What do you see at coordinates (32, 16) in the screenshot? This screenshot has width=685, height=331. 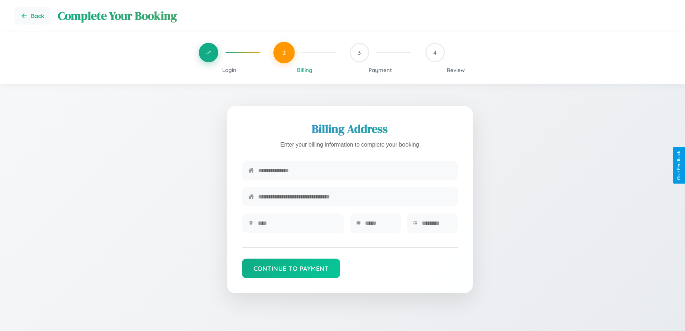 I see `button: Go back` at bounding box center [32, 16].